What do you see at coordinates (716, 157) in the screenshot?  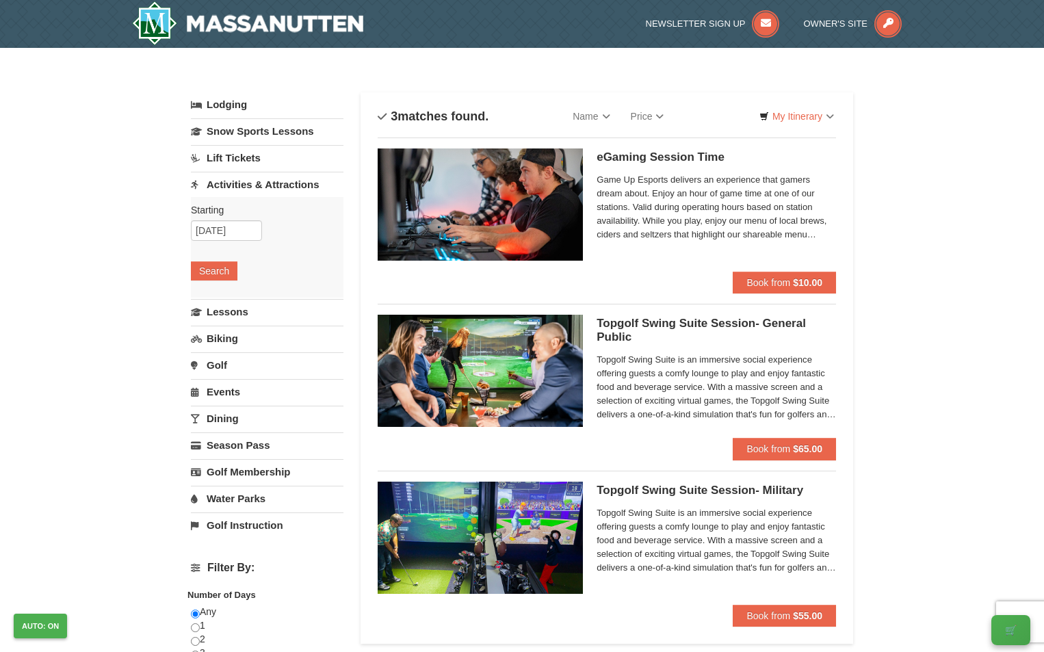 I see `h5: eGaming Session Time` at bounding box center [716, 157].